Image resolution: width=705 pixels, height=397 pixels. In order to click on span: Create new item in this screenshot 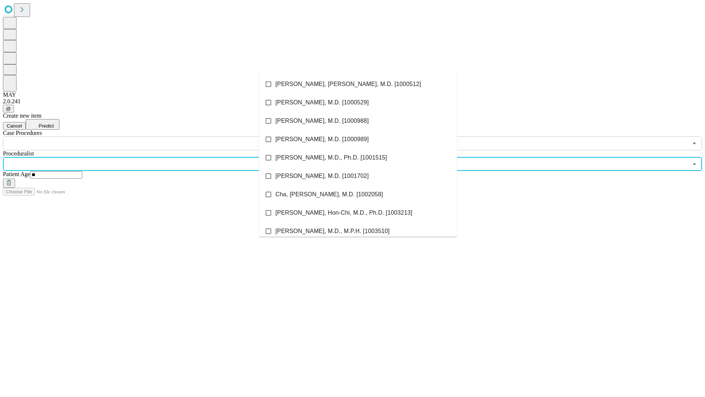, I will do `click(22, 115)`.